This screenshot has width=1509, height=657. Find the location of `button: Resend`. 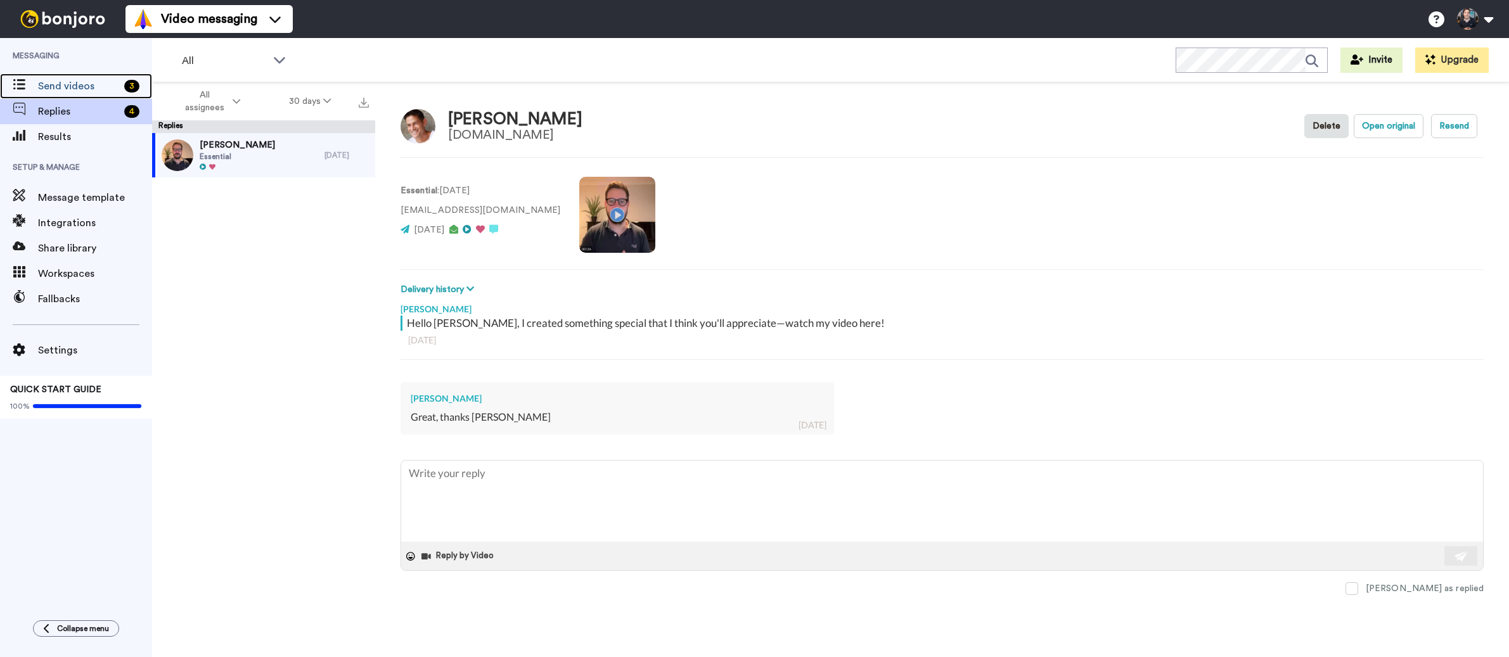

button: Resend is located at coordinates (1454, 126).